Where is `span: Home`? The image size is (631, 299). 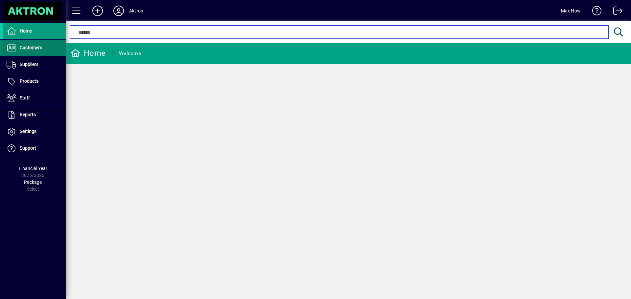 span: Home is located at coordinates (26, 31).